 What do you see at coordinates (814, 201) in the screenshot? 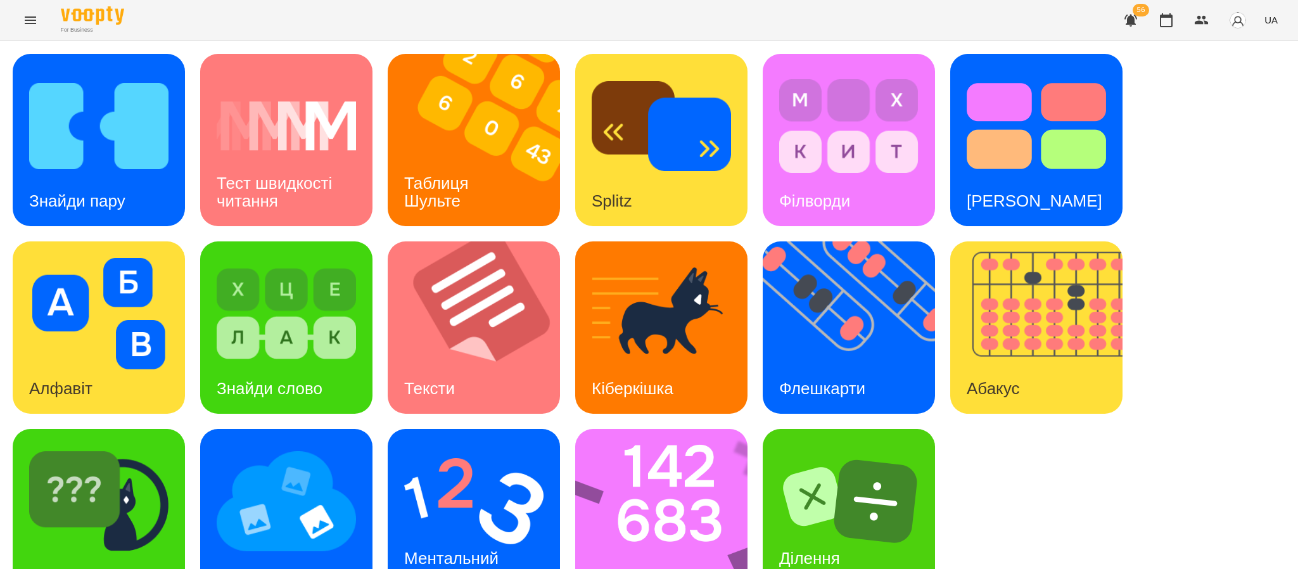
I see `h3: Філворди` at bounding box center [814, 201].